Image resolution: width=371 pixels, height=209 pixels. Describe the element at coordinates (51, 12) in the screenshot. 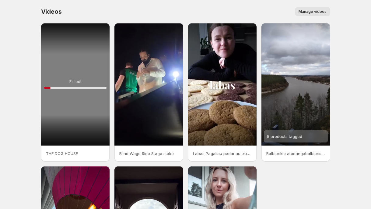

I see `span: Videos` at that location.